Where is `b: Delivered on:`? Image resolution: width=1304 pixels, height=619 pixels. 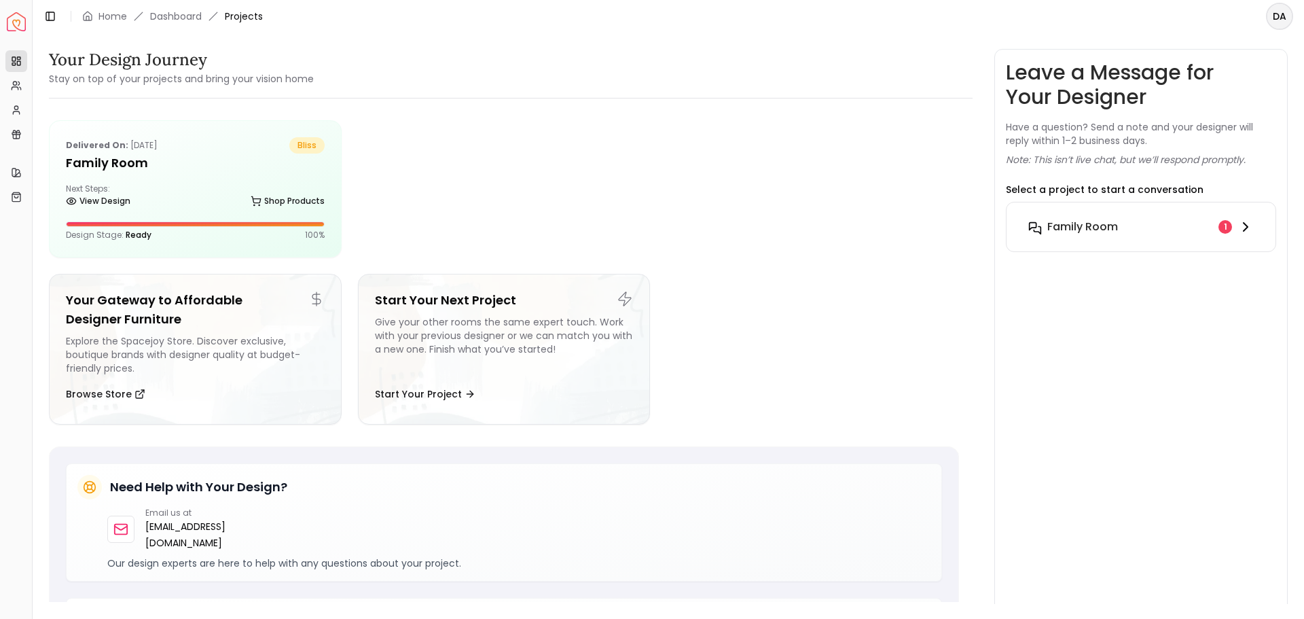 b: Delivered on: is located at coordinates (97, 145).